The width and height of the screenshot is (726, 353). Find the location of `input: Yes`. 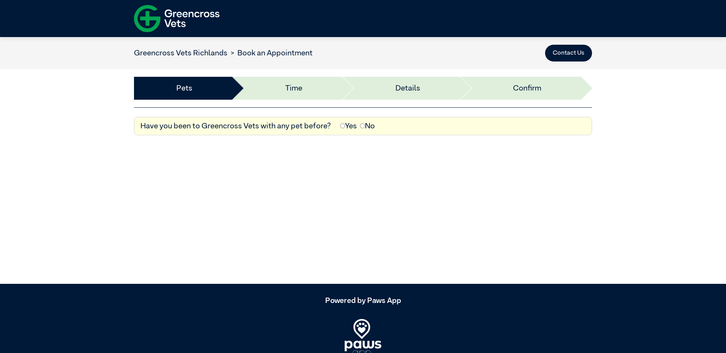

input: Yes is located at coordinates (343, 126).